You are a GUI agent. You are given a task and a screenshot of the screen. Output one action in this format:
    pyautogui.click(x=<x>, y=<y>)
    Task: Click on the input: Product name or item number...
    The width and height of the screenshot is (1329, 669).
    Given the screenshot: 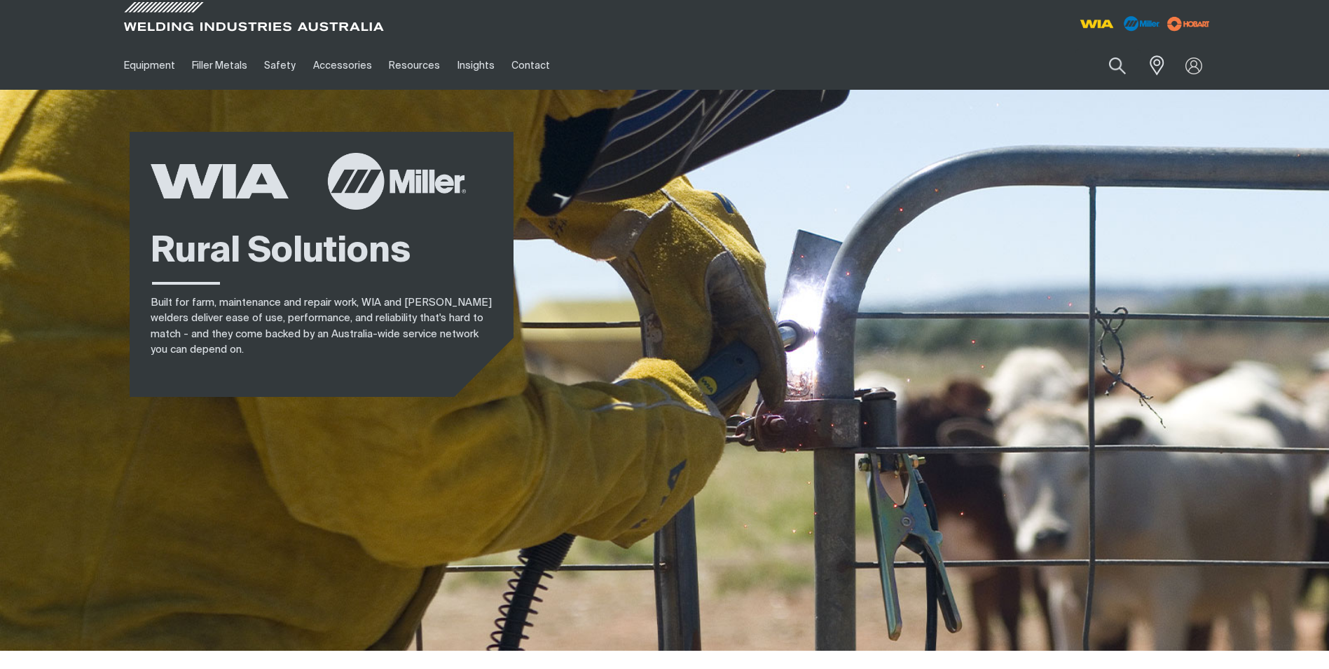 What is the action you would take?
    pyautogui.click(x=1108, y=65)
    